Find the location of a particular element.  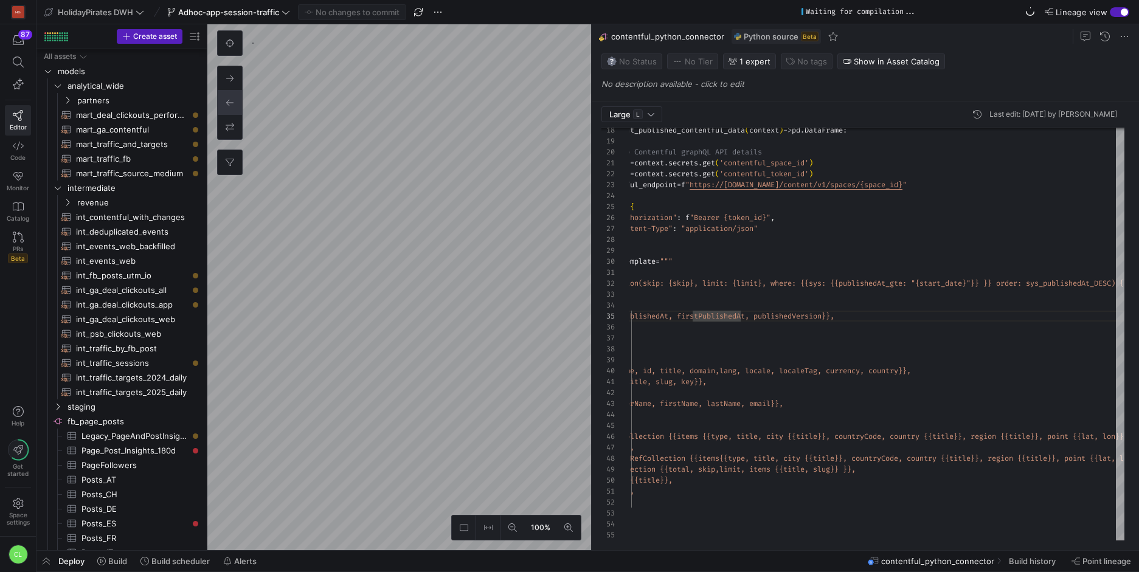

span: mart_traffic_fb​​​​​​​​​​ is located at coordinates (132, 159).